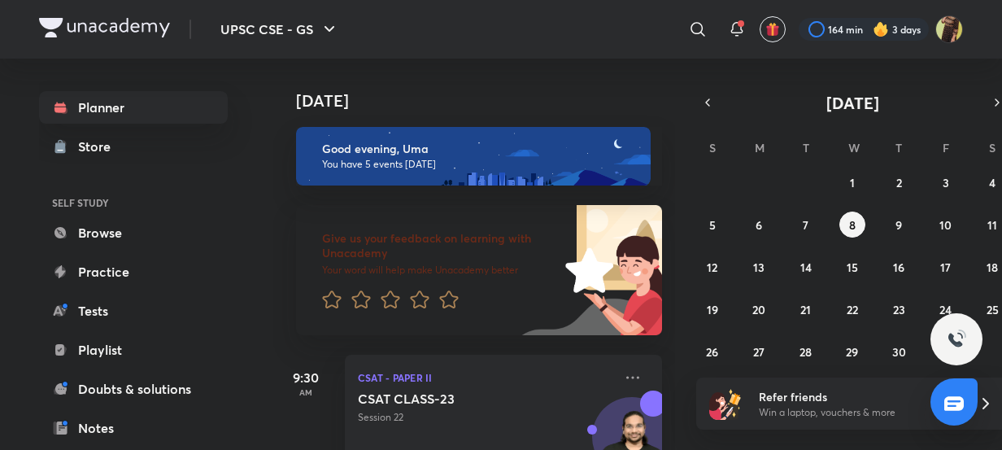 This screenshot has width=1002, height=450. I want to click on abbr: October 13, 2025, so click(759, 267).